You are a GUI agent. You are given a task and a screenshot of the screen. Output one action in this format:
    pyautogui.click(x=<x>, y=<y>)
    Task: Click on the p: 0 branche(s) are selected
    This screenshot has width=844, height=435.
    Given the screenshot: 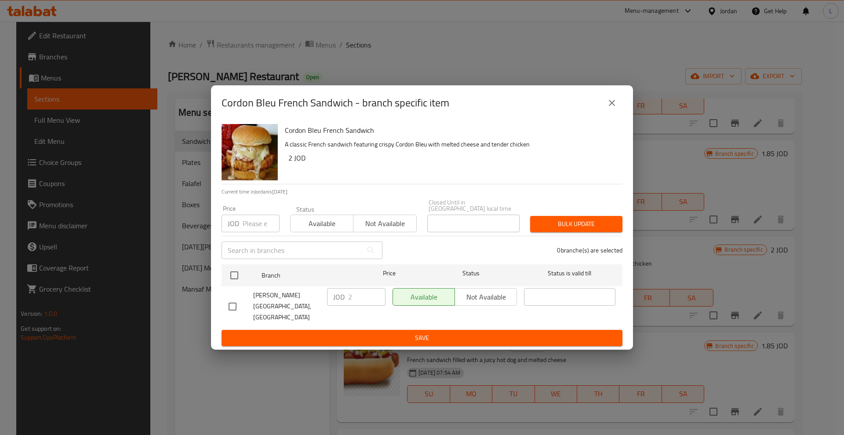 What is the action you would take?
    pyautogui.click(x=589, y=250)
    